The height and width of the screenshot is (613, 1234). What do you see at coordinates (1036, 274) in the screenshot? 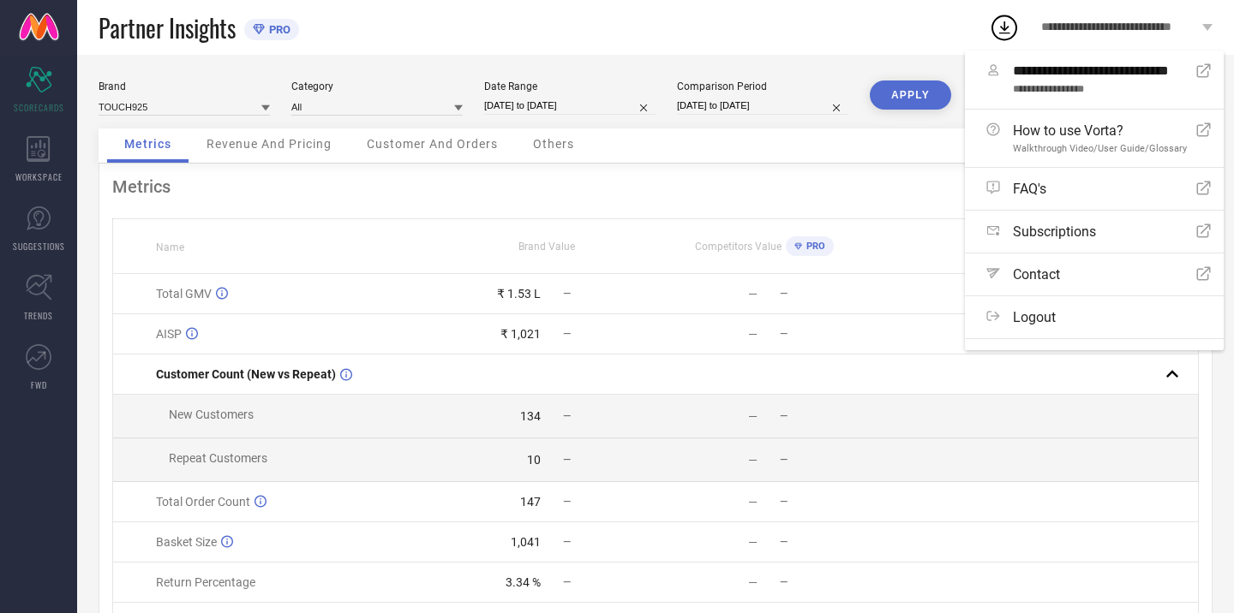
I see `span: Contact` at bounding box center [1036, 274].